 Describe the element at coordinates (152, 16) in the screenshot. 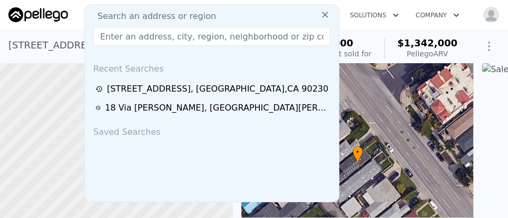

I see `span: Search an address or region` at that location.